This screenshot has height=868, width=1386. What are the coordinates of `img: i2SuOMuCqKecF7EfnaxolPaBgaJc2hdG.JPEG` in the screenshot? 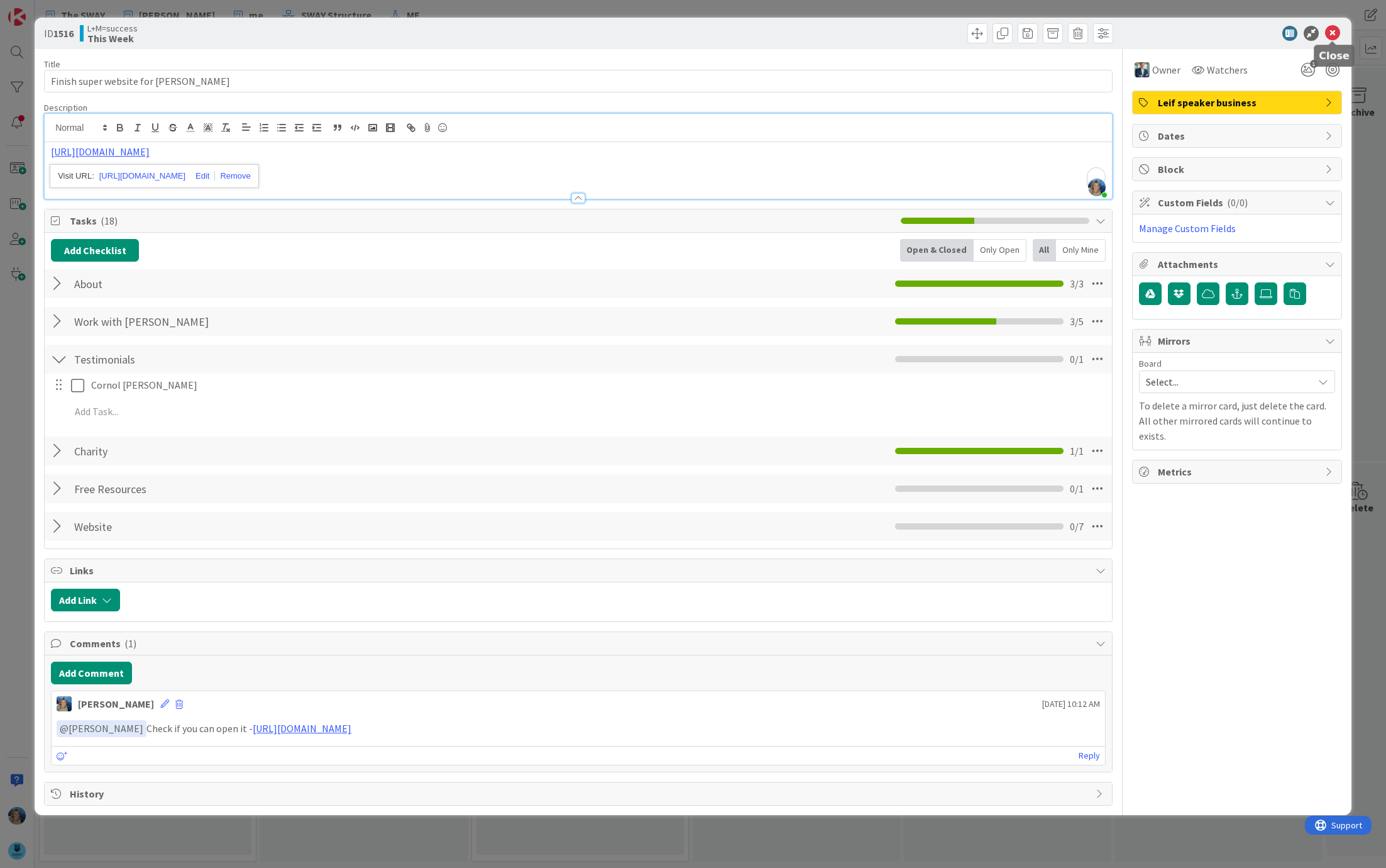 It's located at (1097, 187).